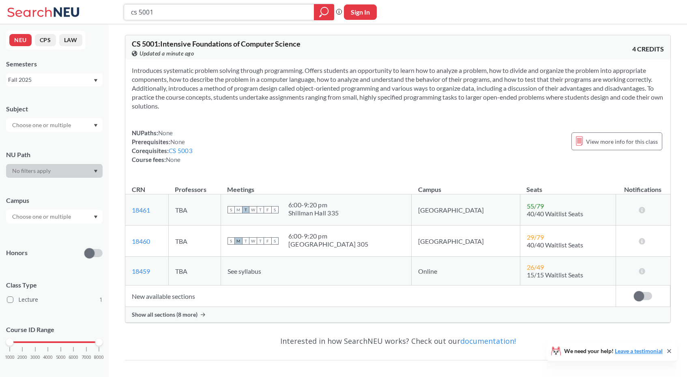 The image size is (687, 377). What do you see at coordinates (138, 190) in the screenshot?
I see `div: CRN` at bounding box center [138, 190].